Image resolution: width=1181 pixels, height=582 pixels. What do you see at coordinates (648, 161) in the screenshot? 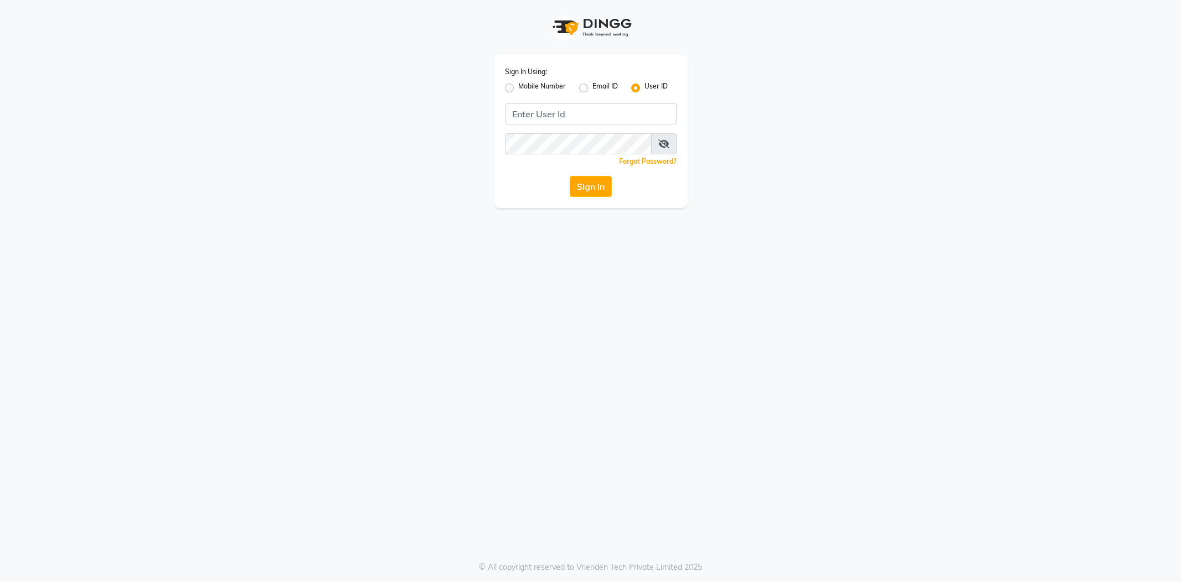
I see `a: Forgot Password?` at bounding box center [648, 161].